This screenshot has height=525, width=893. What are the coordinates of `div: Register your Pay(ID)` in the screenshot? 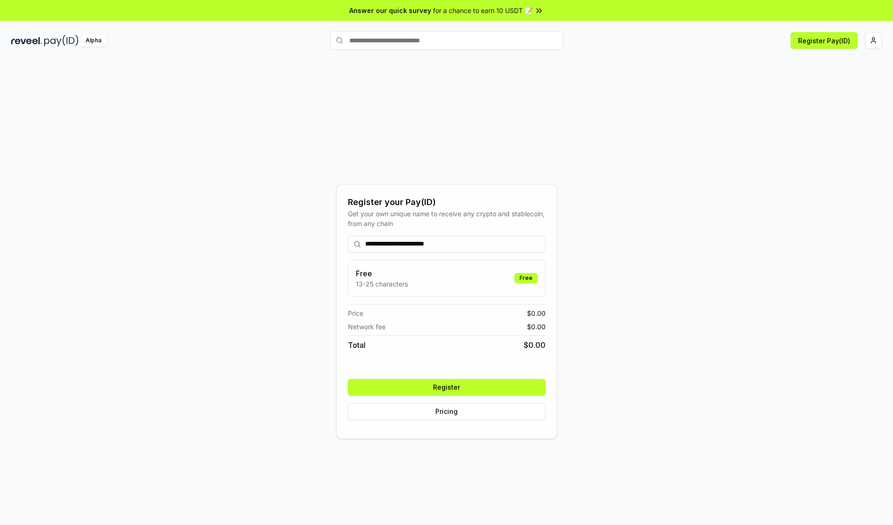 It's located at (447, 202).